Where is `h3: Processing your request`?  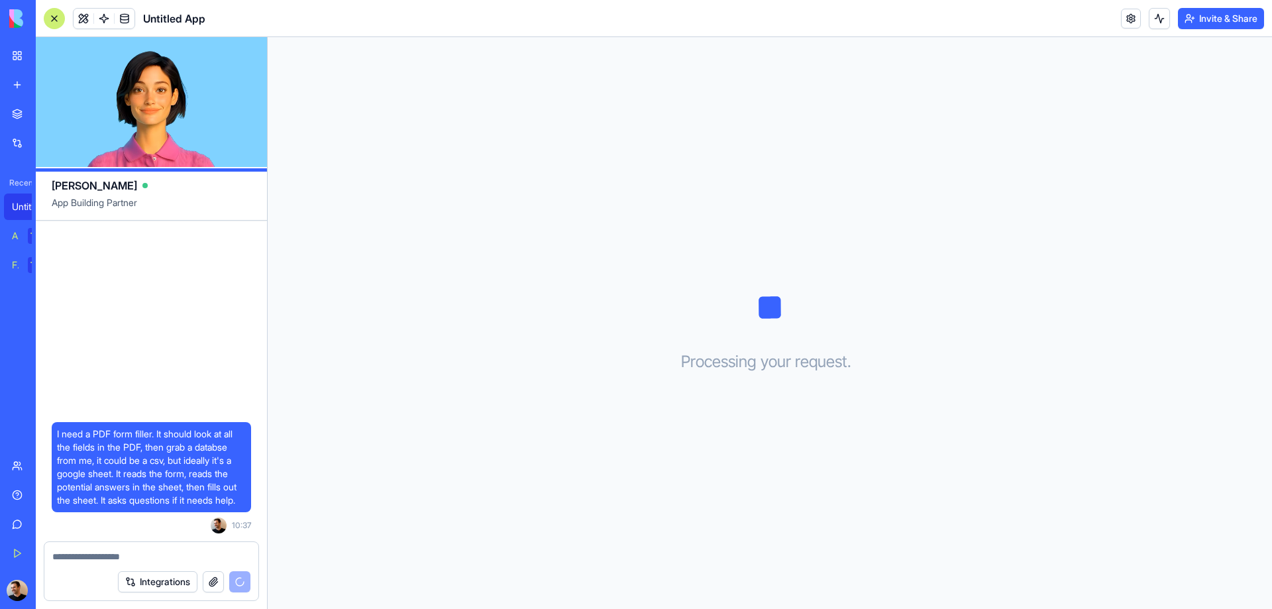
h3: Processing your request is located at coordinates (770, 362).